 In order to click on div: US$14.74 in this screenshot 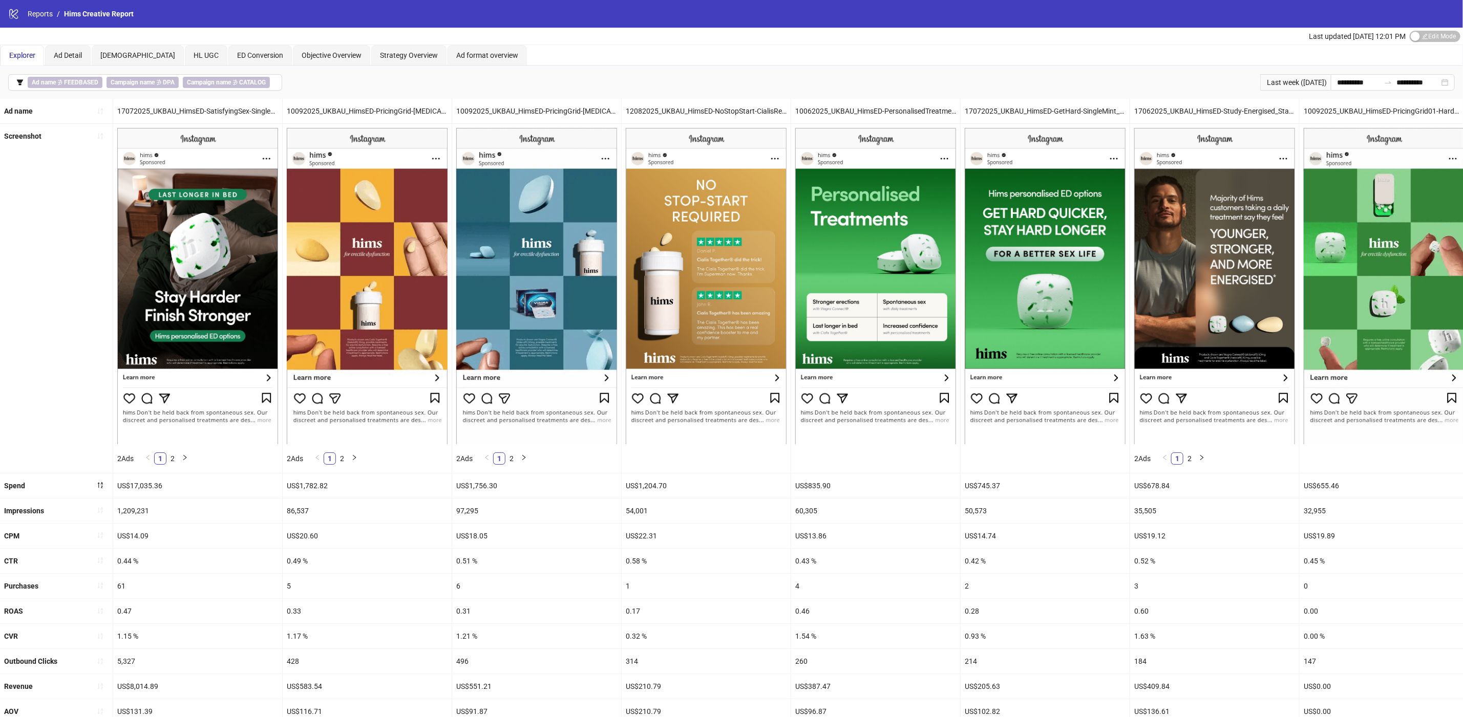, I will do `click(1045, 536)`.